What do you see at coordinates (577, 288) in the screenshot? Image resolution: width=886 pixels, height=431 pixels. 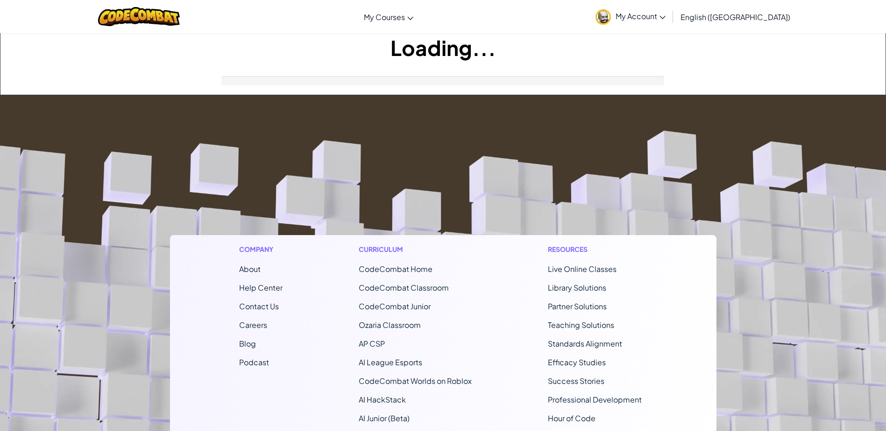 I see `a: Library Solutions` at bounding box center [577, 288].